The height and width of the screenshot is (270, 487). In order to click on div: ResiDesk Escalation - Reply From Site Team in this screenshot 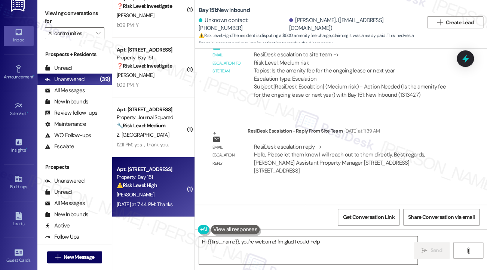, I will do `click(353, 132)`.